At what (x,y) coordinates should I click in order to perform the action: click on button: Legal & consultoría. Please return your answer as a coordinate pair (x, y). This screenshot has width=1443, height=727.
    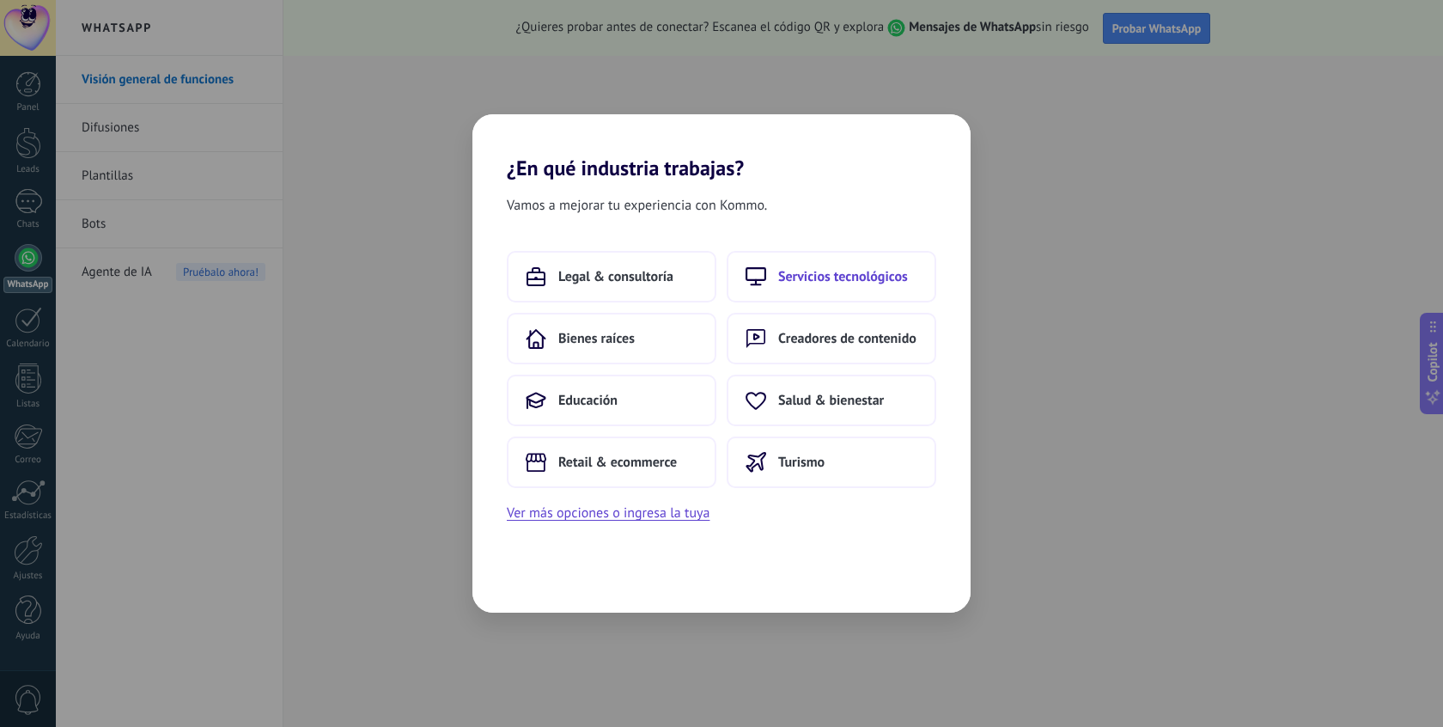
    Looking at the image, I should click on (611, 277).